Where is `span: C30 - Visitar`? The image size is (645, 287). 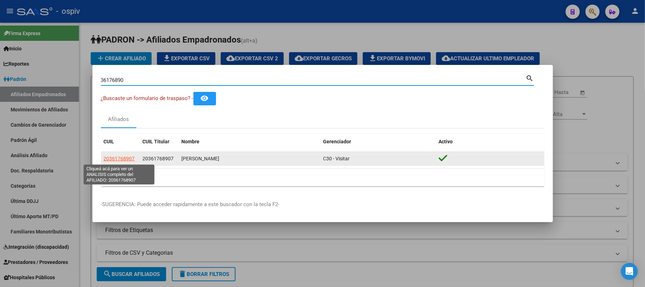 span: C30 - Visitar is located at coordinates (337, 158).